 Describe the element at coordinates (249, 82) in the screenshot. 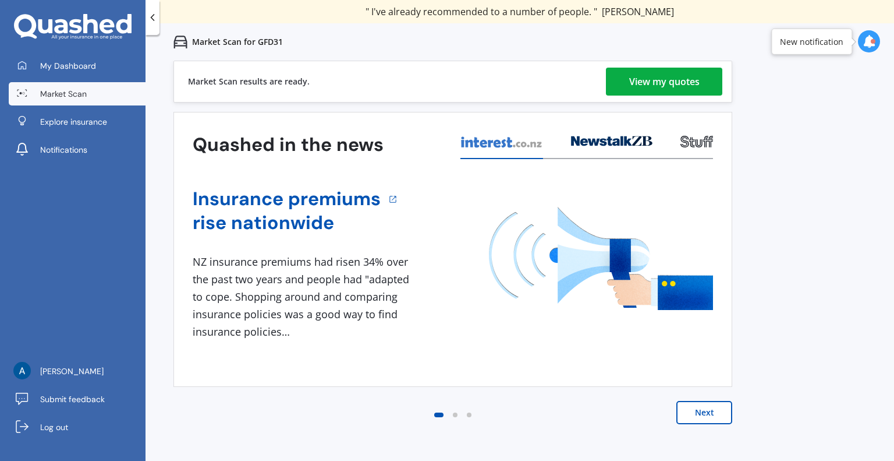

I see `div: Market Scan results are ready.` at that location.